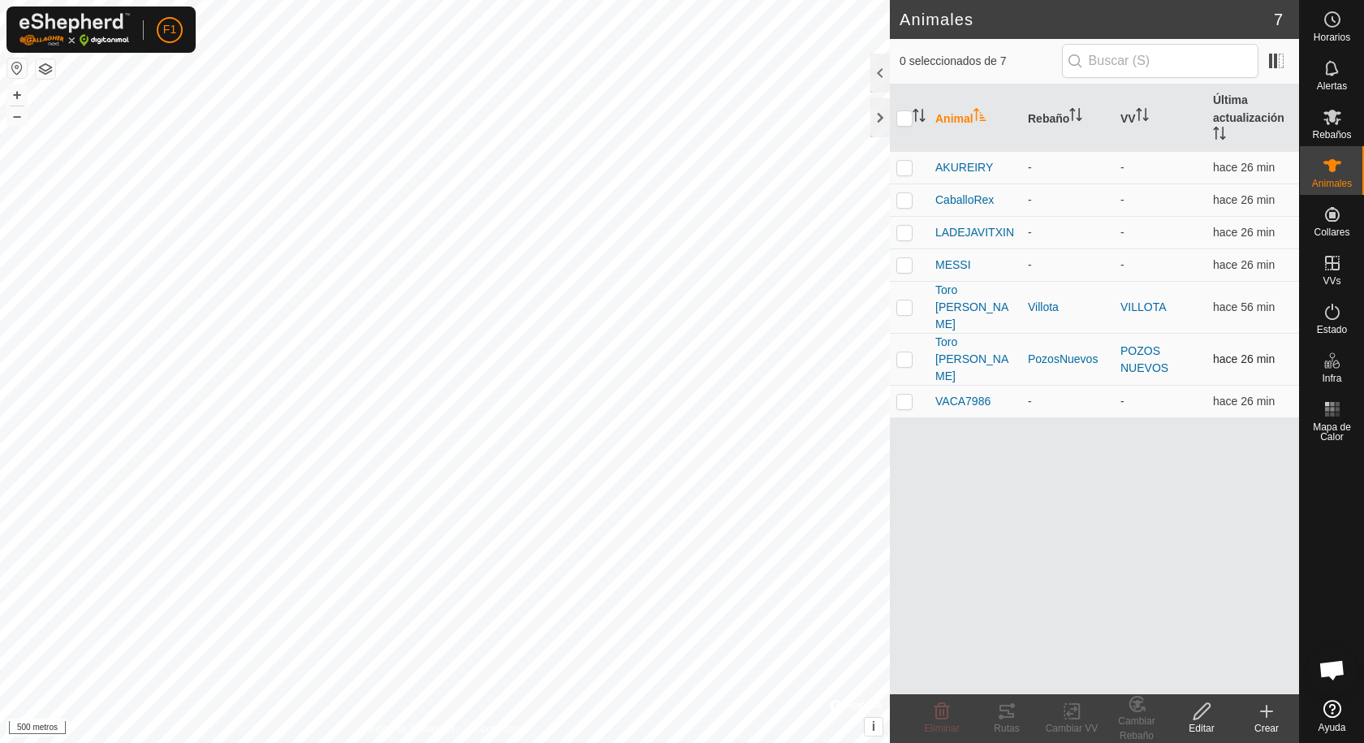 This screenshot has width=1364, height=743. I want to click on font: Editar, so click(1201, 728).